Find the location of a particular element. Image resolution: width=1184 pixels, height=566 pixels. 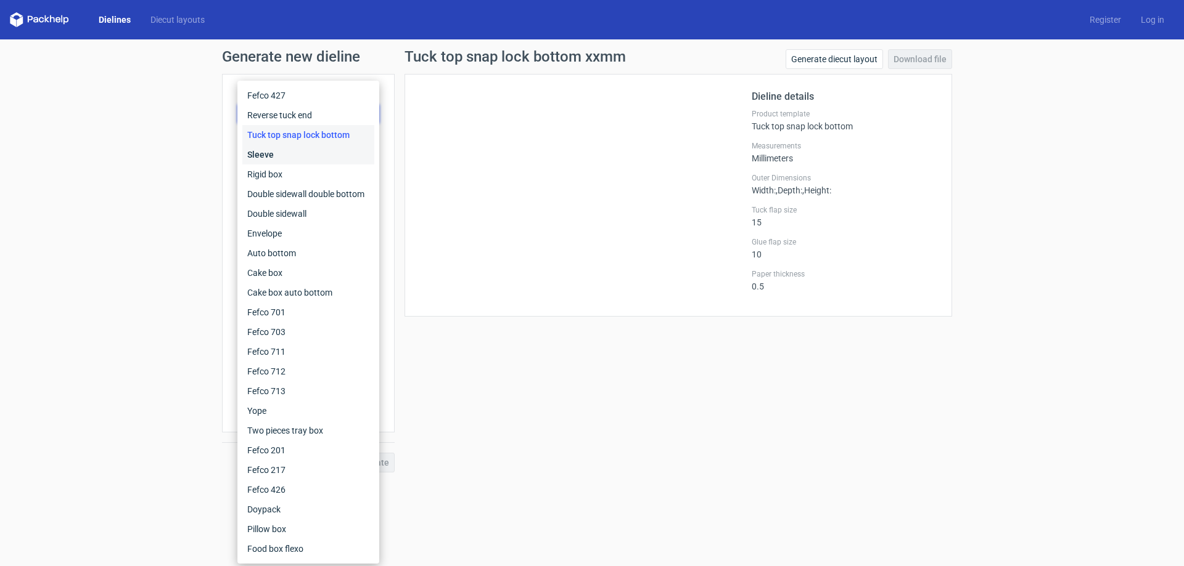

h1: Tuck top snap lock bottom xxmm is located at coordinates (515, 57).